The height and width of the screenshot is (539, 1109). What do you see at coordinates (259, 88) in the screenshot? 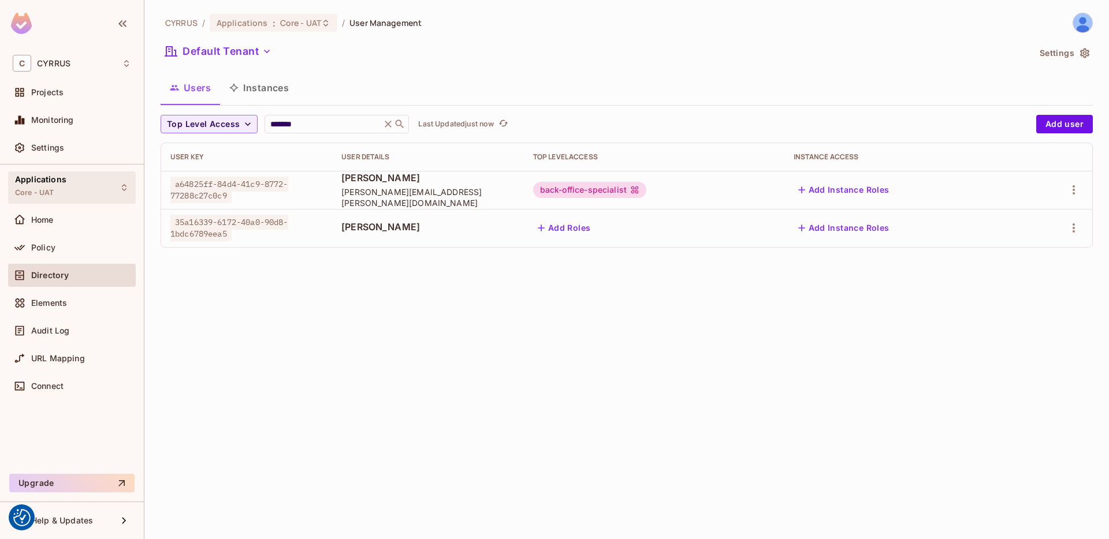
I see `button: Instances` at bounding box center [259, 88].